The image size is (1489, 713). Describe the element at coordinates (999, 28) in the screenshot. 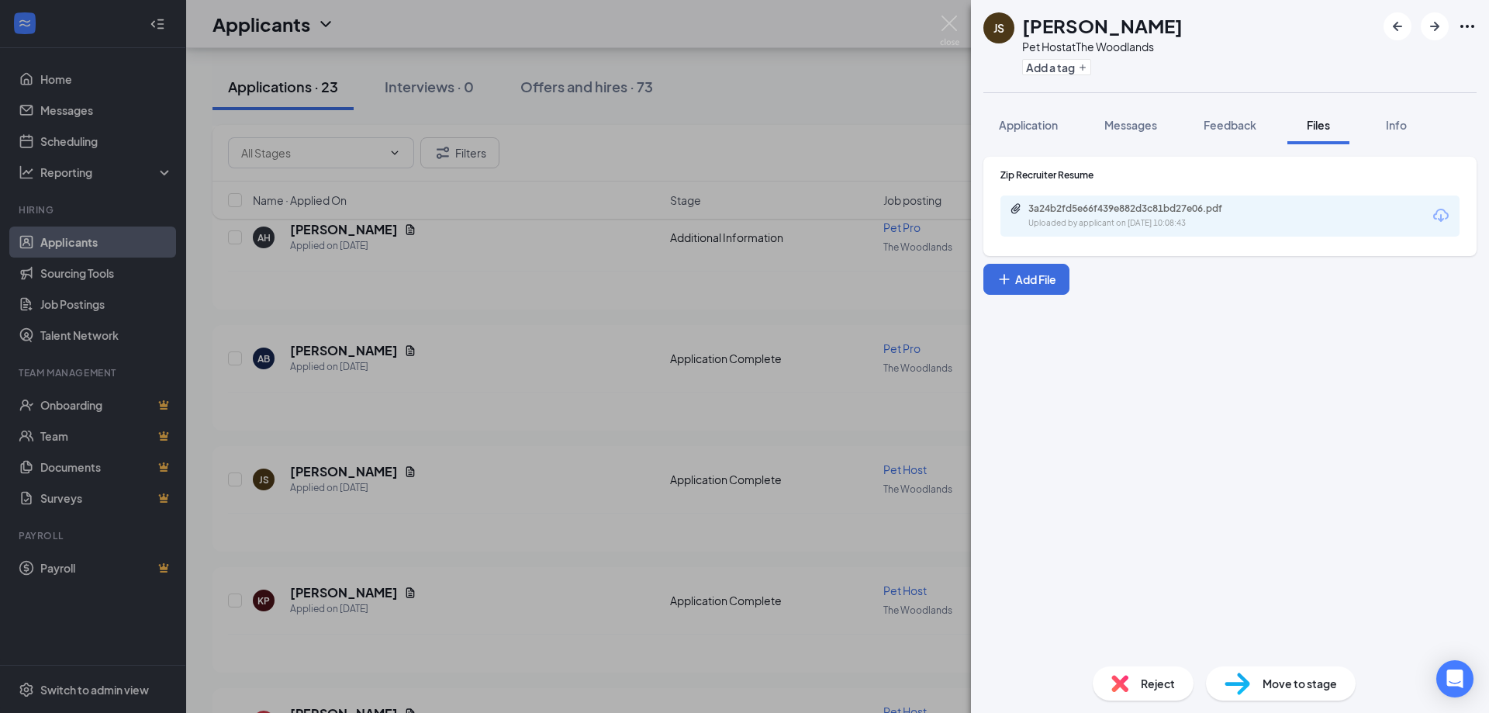

I see `div: JS` at that location.